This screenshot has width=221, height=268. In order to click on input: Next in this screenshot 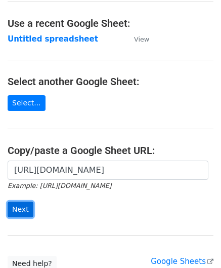, I will do `click(20, 209)`.